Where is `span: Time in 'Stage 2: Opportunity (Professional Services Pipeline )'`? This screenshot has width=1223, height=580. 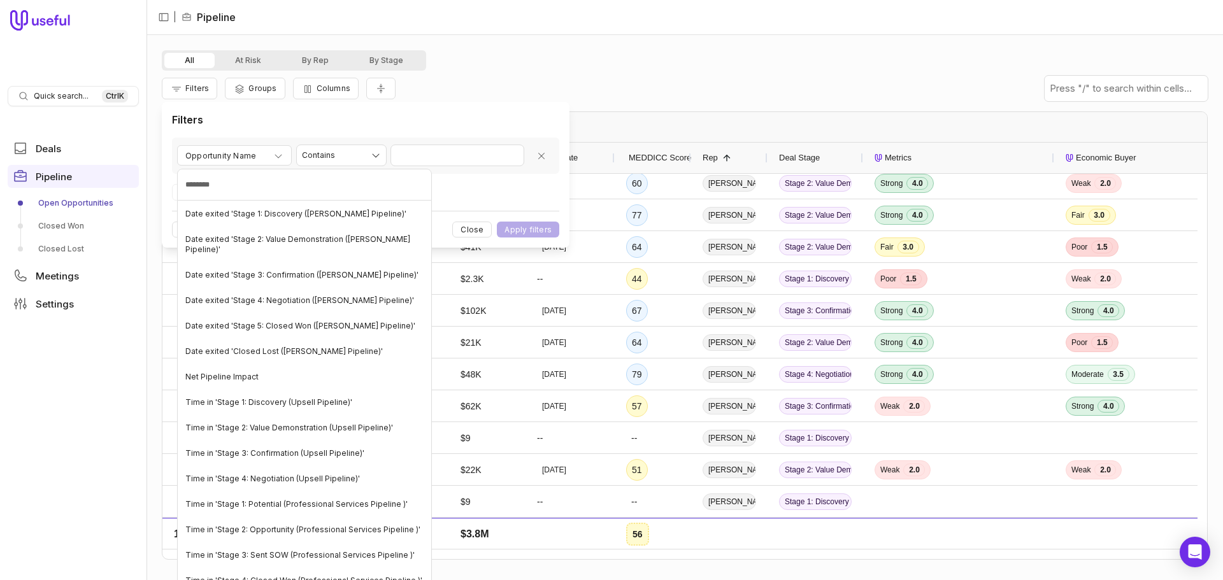 span: Time in 'Stage 2: Opportunity (Professional Services Pipeline )' is located at coordinates (302, 530).